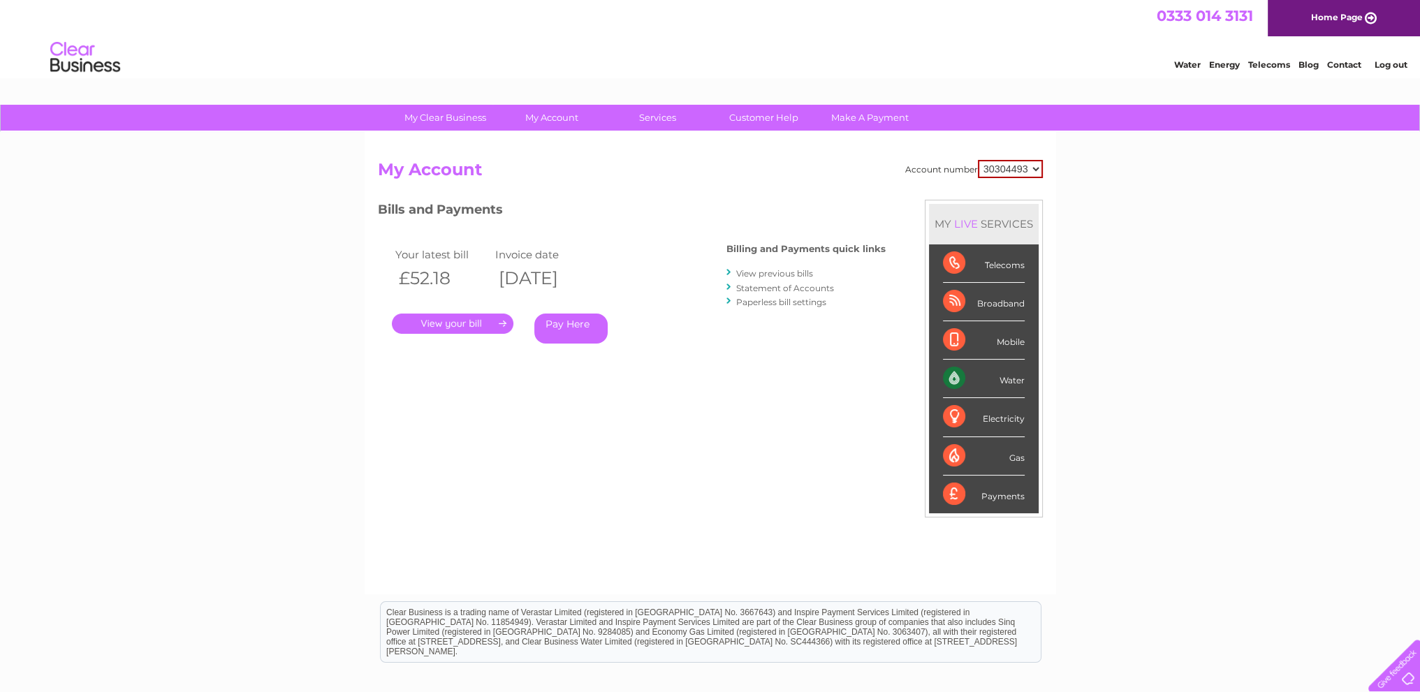 Image resolution: width=1420 pixels, height=692 pixels. Describe the element at coordinates (984, 379) in the screenshot. I see `div: Water` at that location.